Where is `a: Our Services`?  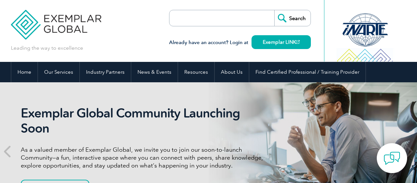
a: Our Services is located at coordinates (59, 72).